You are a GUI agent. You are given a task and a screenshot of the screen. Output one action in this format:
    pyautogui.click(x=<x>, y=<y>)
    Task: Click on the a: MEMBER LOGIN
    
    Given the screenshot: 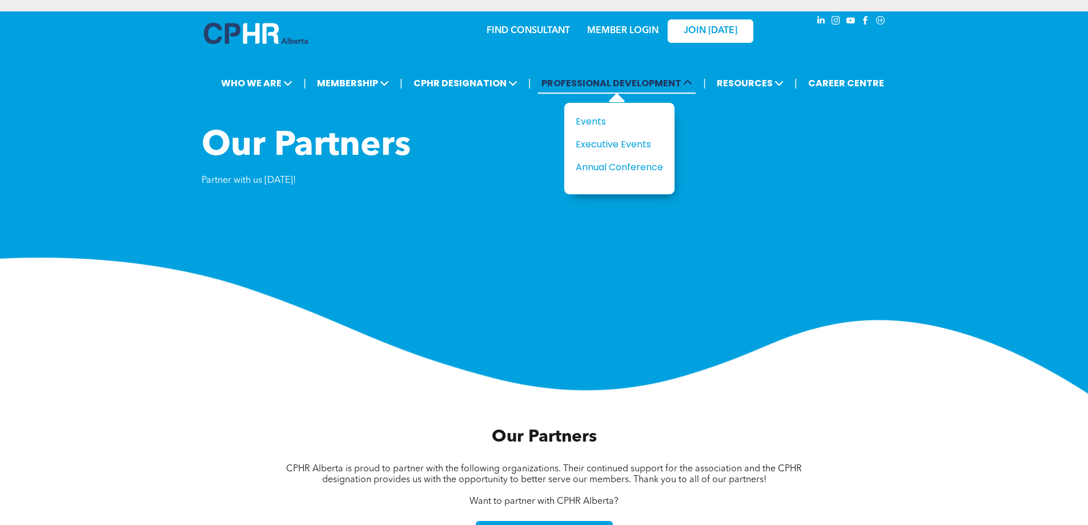 What is the action you would take?
    pyautogui.click(x=622, y=31)
    